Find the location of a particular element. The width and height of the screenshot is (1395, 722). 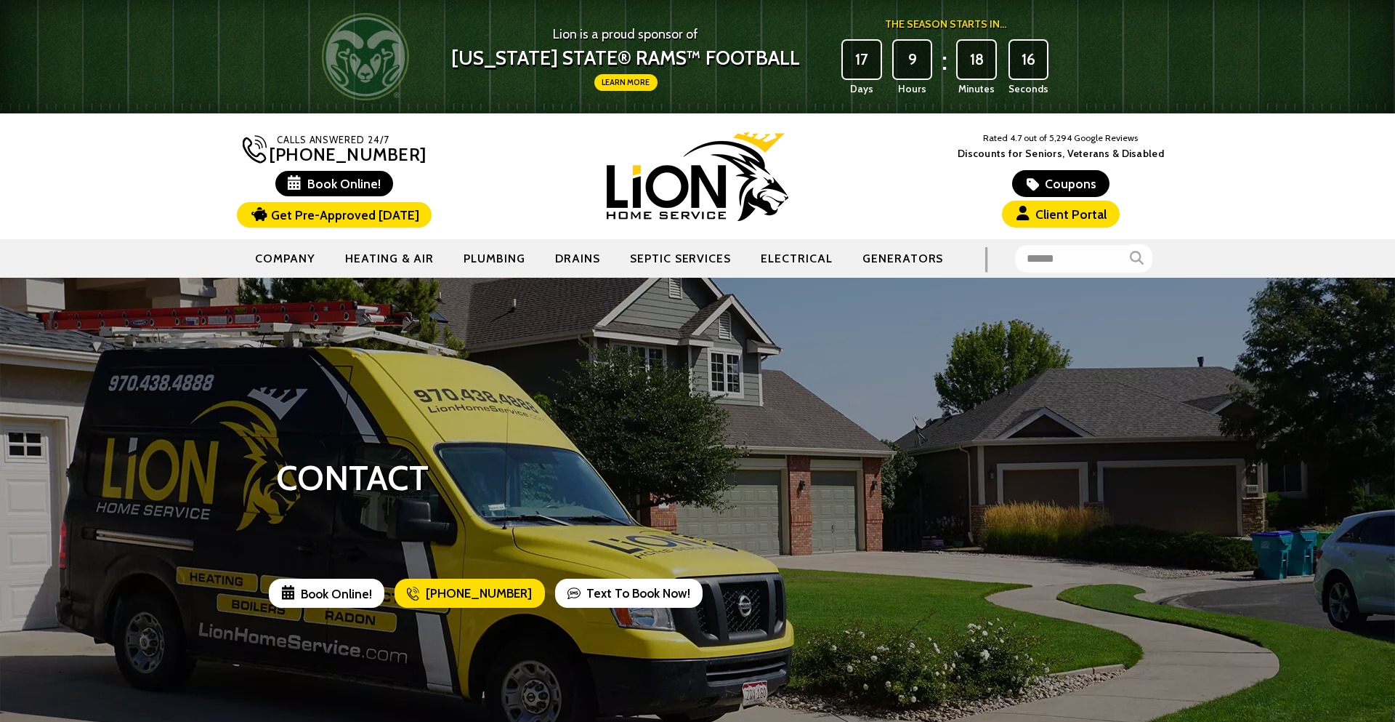

a: Electrical is located at coordinates (797, 259).